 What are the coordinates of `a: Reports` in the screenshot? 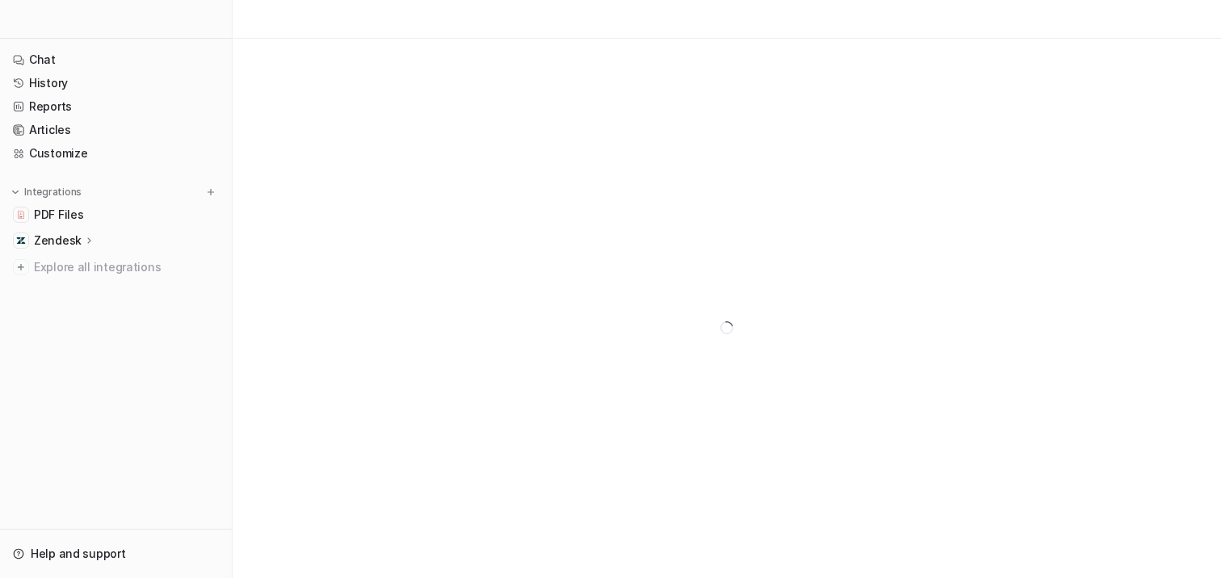 It's located at (116, 107).